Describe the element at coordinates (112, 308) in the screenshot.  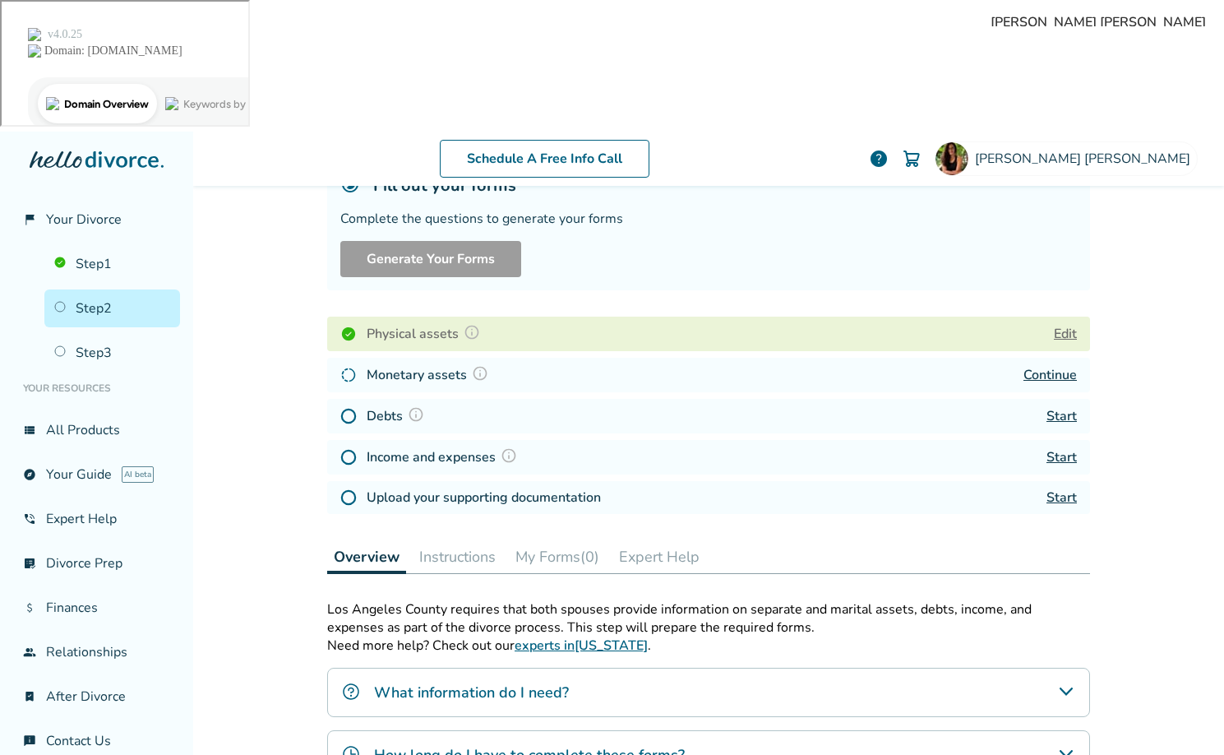
I see `a: Step2` at that location.